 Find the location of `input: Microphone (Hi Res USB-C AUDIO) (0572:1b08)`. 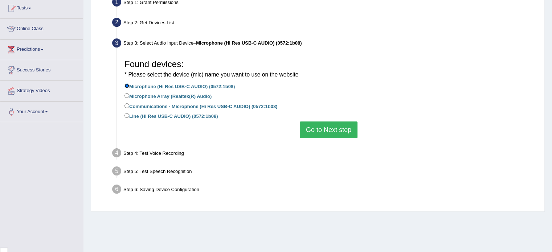

input: Microphone (Hi Res USB-C AUDIO) (0572:1b08) is located at coordinates (127, 86).